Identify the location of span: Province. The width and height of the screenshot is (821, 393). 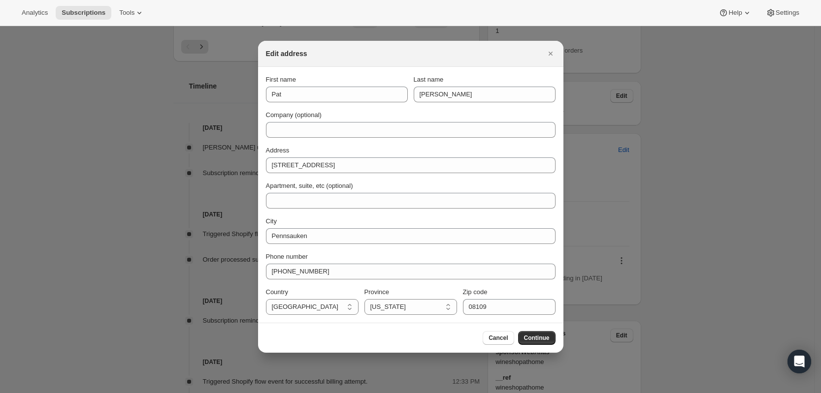
(377, 292).